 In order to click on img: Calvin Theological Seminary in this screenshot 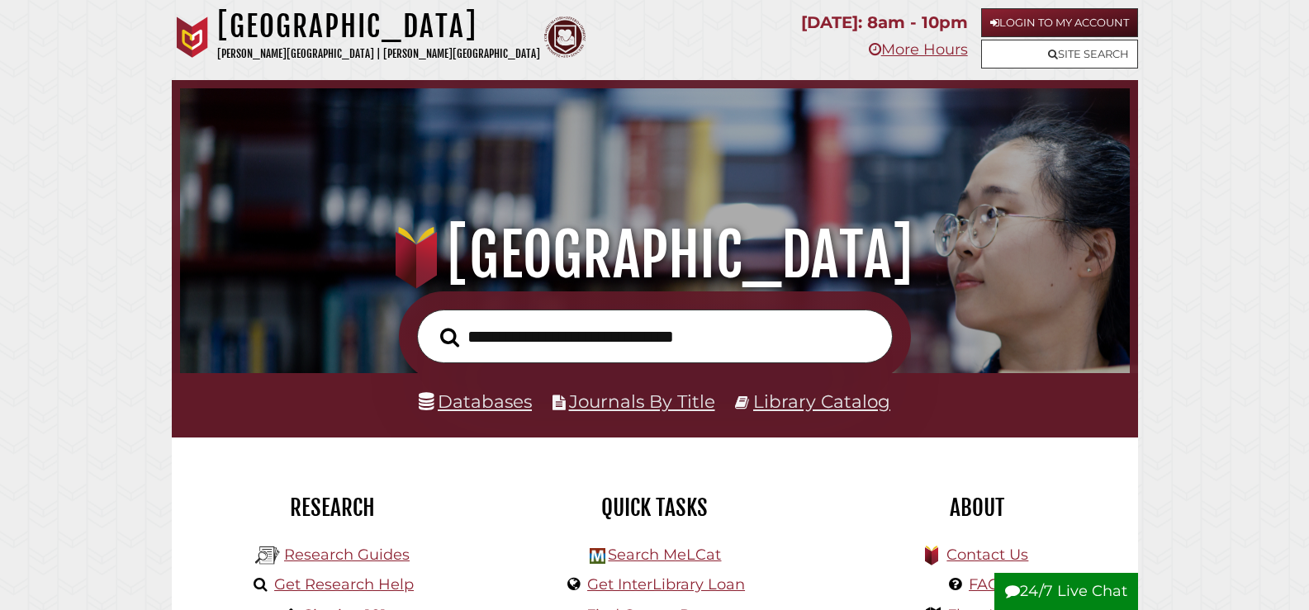, I will do `click(565, 37)`.